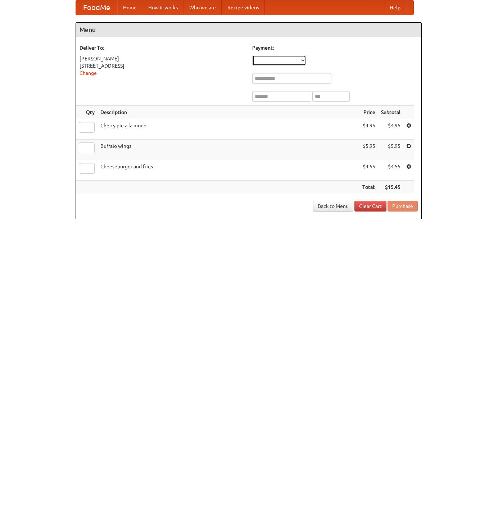 The image size is (489, 509). I want to click on a: Back to Menu, so click(333, 206).